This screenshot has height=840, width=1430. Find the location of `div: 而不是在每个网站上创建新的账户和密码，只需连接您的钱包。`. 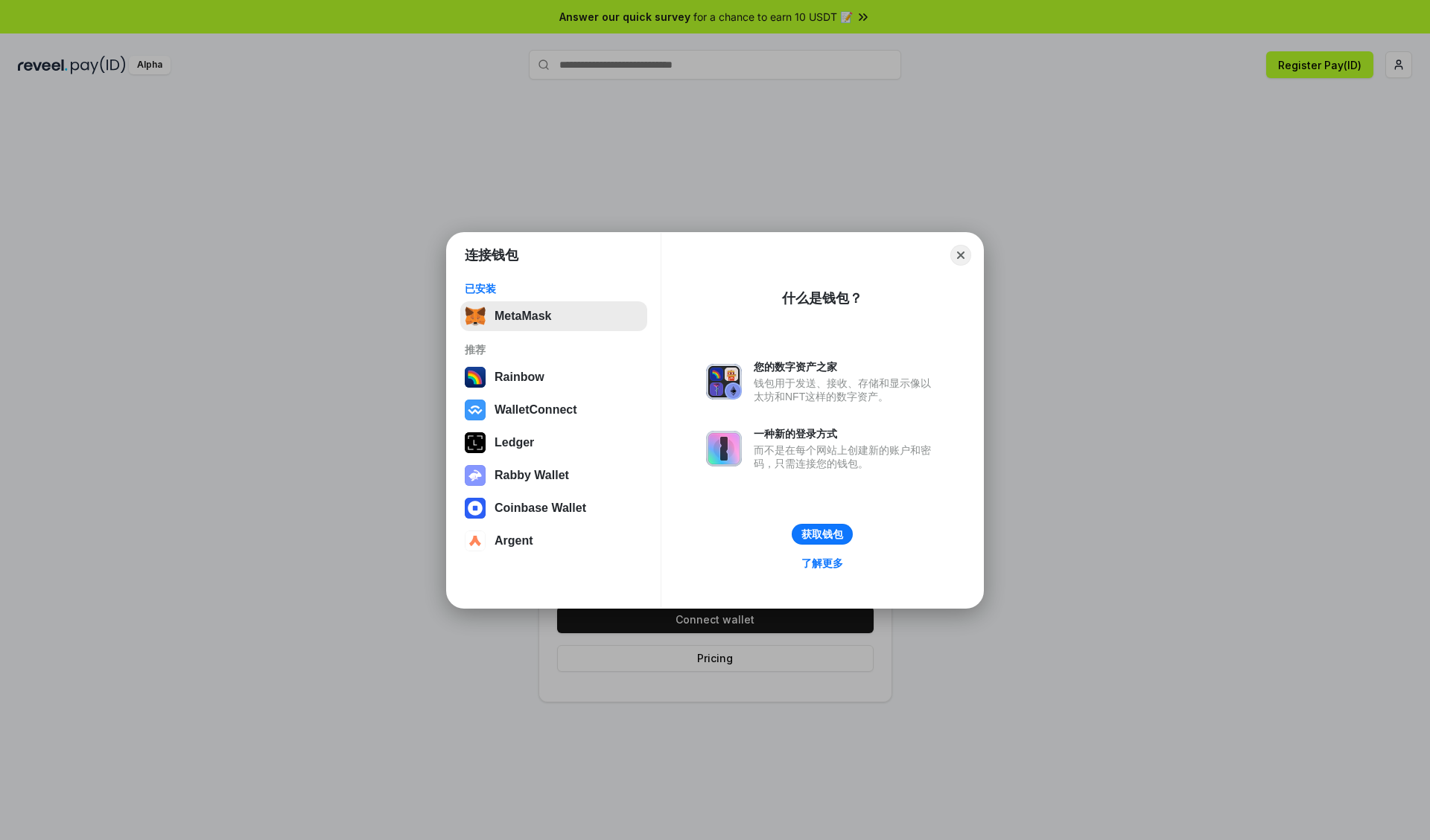

div: 而不是在每个网站上创建新的账户和密码，只需连接您的钱包。 is located at coordinates (846, 457).